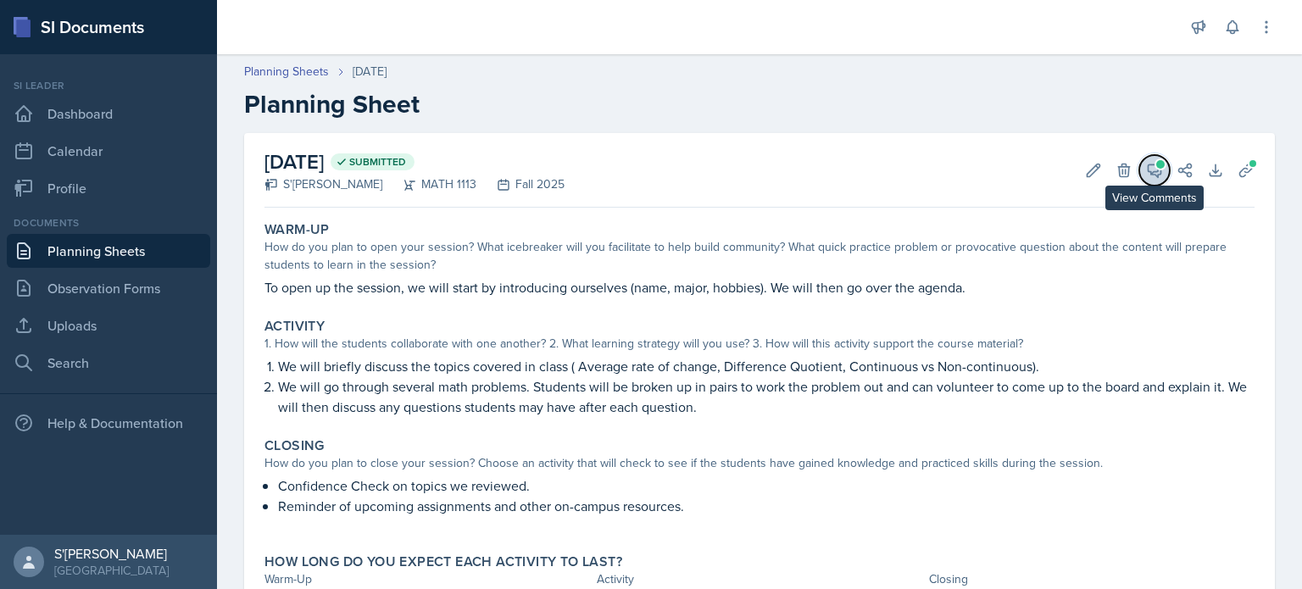  I want to click on p: To open up the session, we will start by introducing ourselves (name, major, hobbies). We will th..., so click(759, 287).